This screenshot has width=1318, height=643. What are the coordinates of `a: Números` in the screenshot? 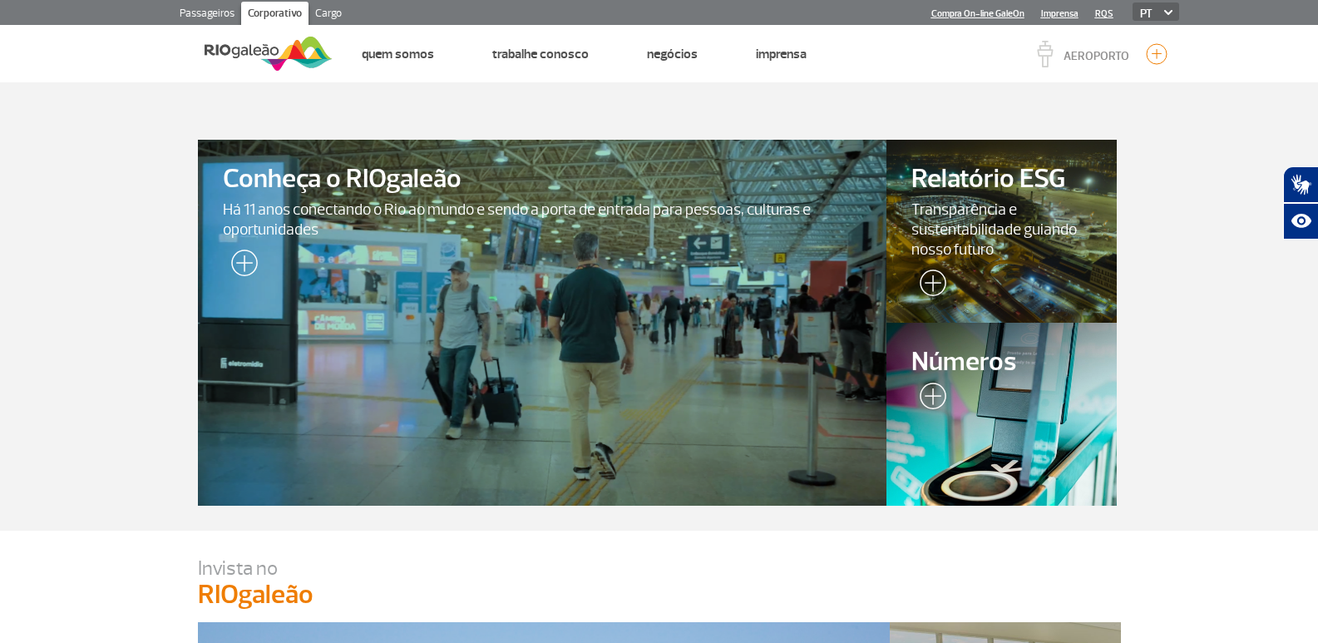 It's located at (1001, 414).